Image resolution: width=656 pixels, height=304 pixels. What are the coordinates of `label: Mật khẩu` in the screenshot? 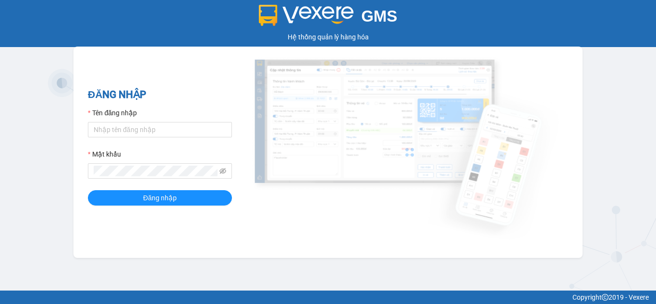 It's located at (104, 154).